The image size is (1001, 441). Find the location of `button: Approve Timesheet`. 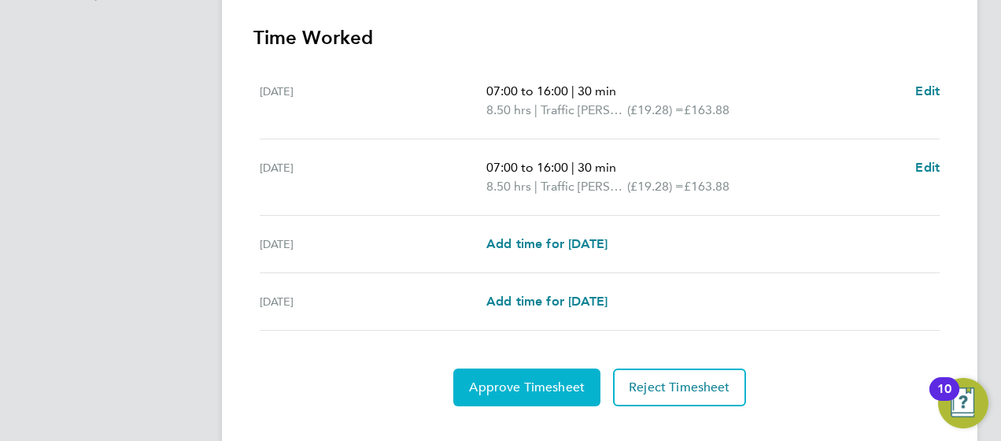

button: Approve Timesheet is located at coordinates (527, 387).